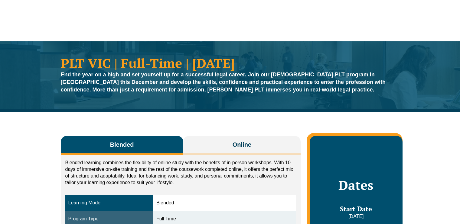  I want to click on span: Online, so click(242, 145).